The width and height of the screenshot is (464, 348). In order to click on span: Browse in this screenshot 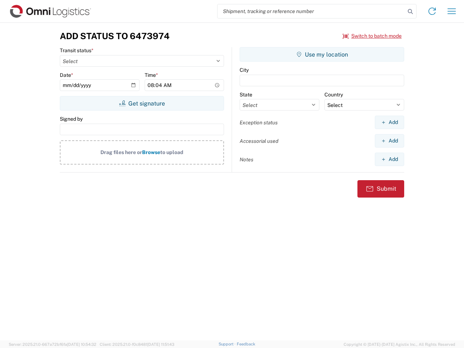, I will do `click(151, 152)`.